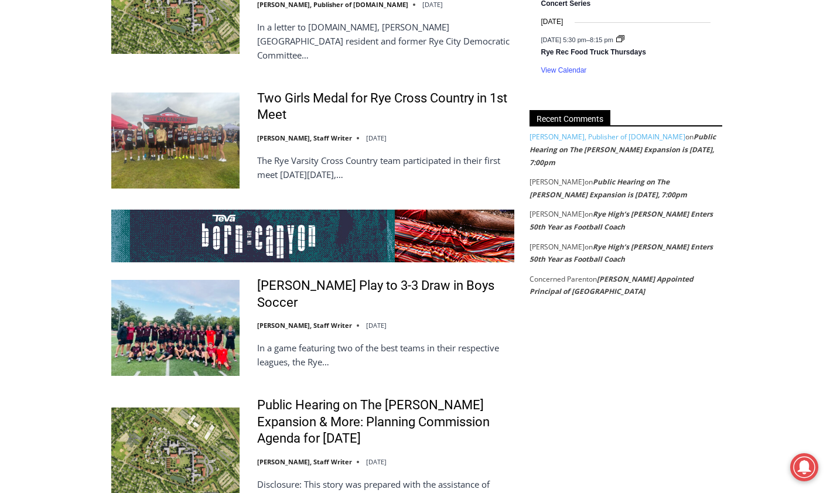  Describe the element at coordinates (594, 53) in the screenshot. I see `a: Rye Rec Food Truck Thursdays` at that location.